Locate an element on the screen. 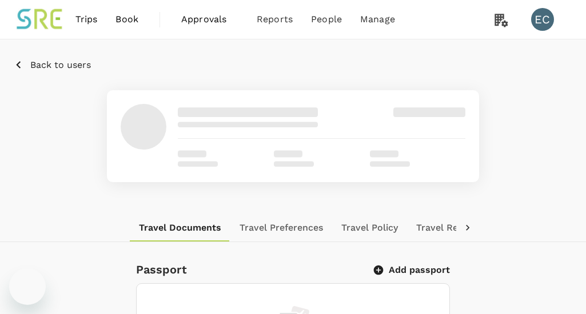 Image resolution: width=586 pixels, height=314 pixels. button: Back to users is located at coordinates (52, 65).